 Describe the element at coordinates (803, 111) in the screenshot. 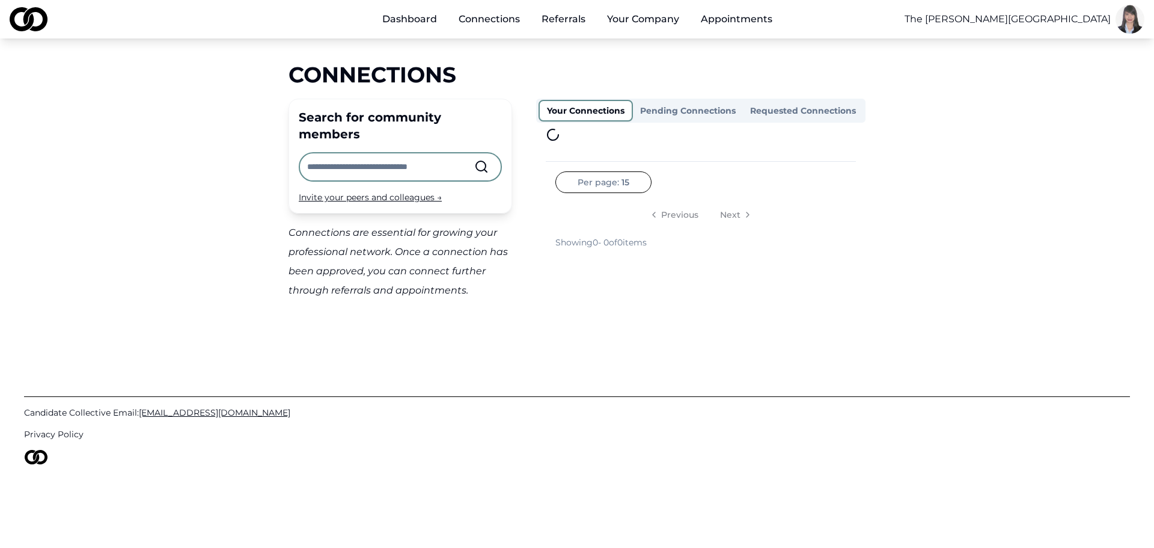

I see `button: Requested Connections` at that location.